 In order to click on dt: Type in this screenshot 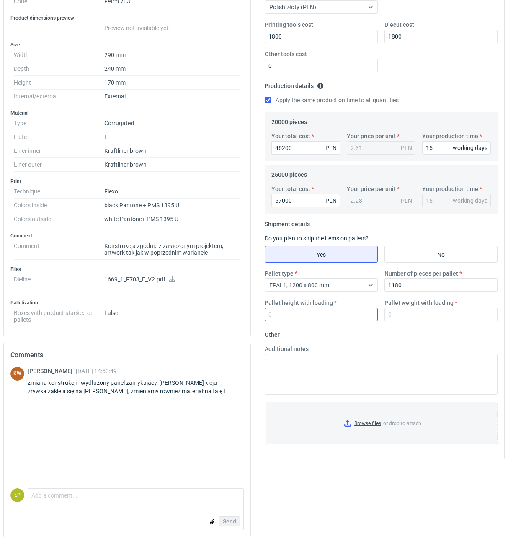, I will do `click(59, 123)`.